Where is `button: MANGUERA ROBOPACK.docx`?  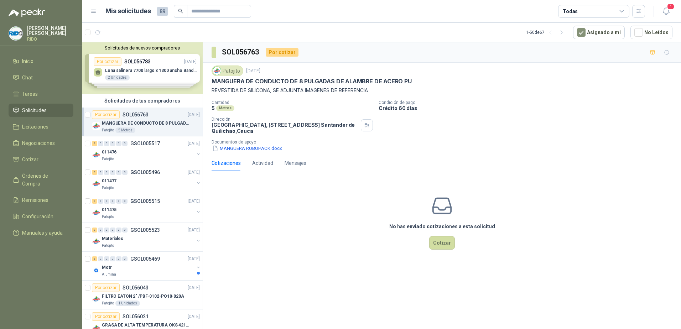 button: MANGUERA ROBOPACK.docx is located at coordinates (247, 148).